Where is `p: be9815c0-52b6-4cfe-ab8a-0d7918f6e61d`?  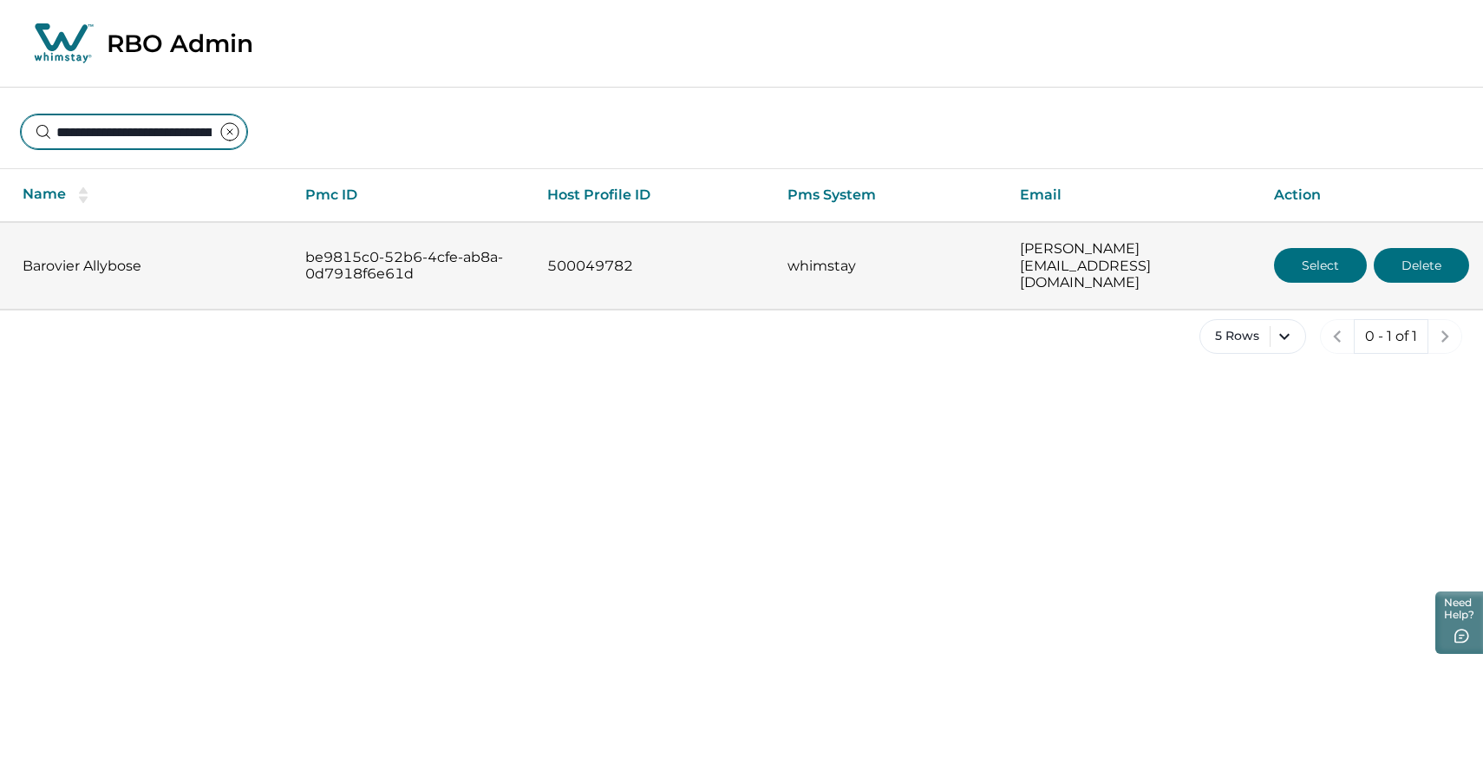 p: be9815c0-52b6-4cfe-ab8a-0d7918f6e61d is located at coordinates (413, 265).